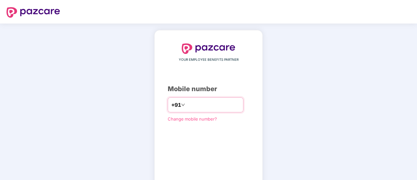 The image size is (417, 180). I want to click on a: Change mobile number?, so click(192, 119).